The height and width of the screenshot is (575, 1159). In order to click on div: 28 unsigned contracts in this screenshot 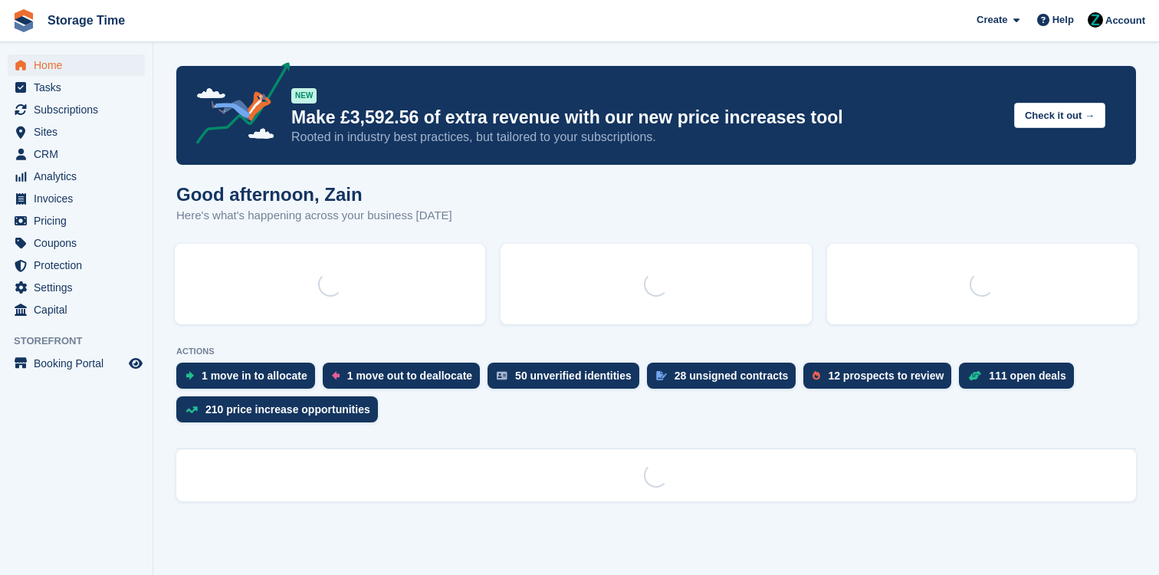, I will do `click(731, 376)`.